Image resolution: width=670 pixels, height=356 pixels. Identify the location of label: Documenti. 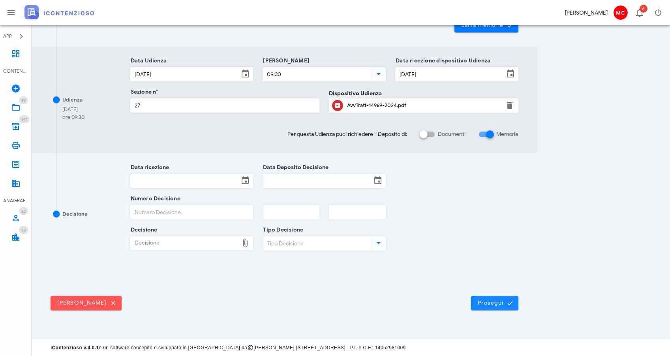
(452, 134).